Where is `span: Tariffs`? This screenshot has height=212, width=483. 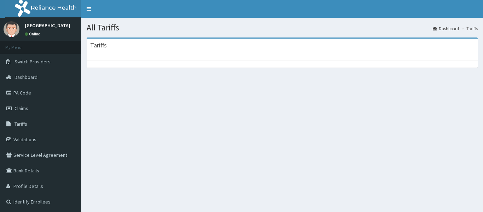
span: Tariffs is located at coordinates (21, 124).